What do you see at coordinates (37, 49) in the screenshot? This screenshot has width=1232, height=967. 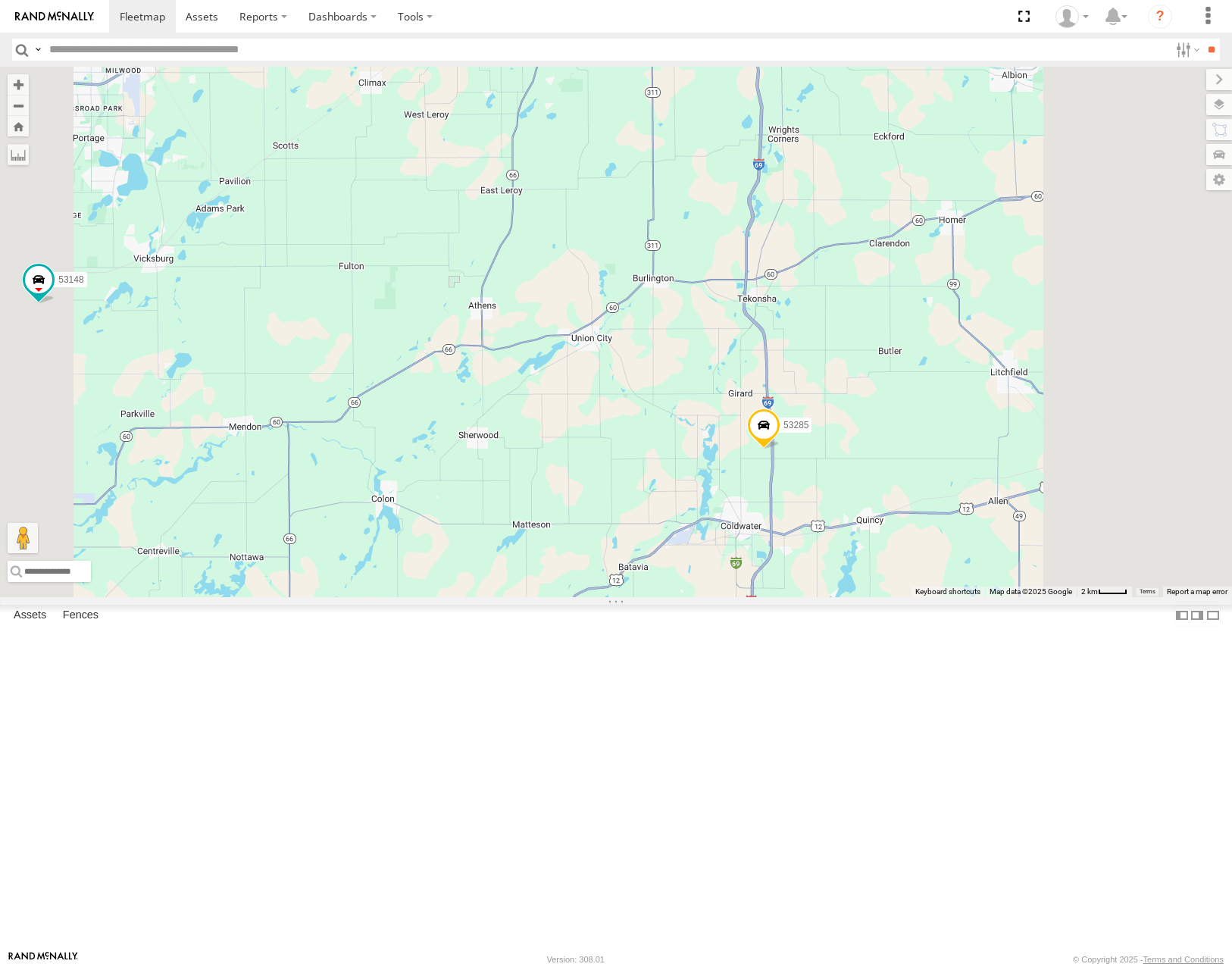 I see `label: Search Query` at bounding box center [37, 49].